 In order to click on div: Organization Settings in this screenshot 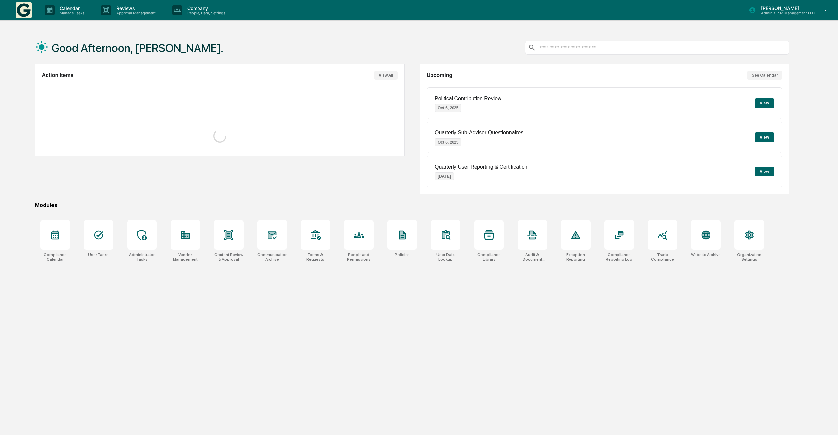, I will do `click(749, 257)`.